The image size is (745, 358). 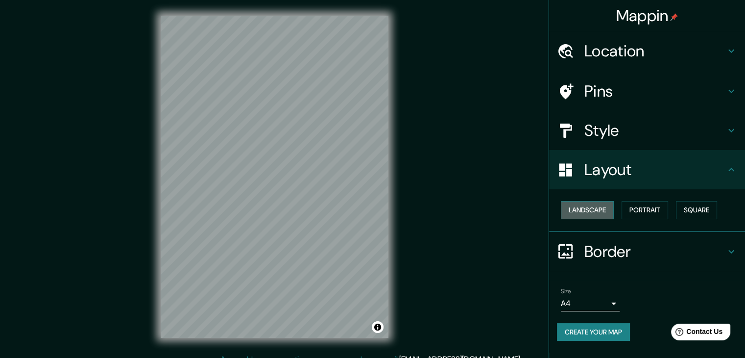 What do you see at coordinates (588, 210) in the screenshot?
I see `button: Landscape` at bounding box center [588, 210].